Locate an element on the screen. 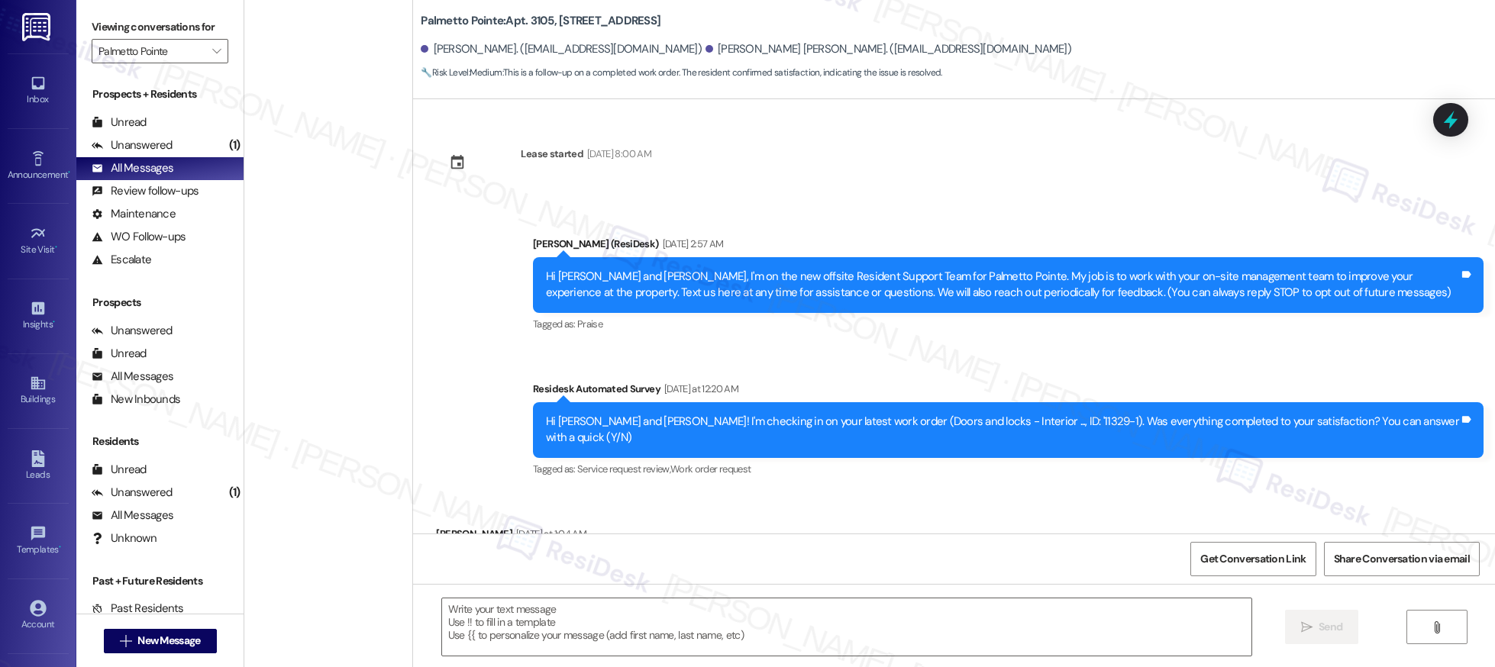 This screenshot has width=1495, height=667. div: Residesk Automated Survey is located at coordinates (1008, 392).